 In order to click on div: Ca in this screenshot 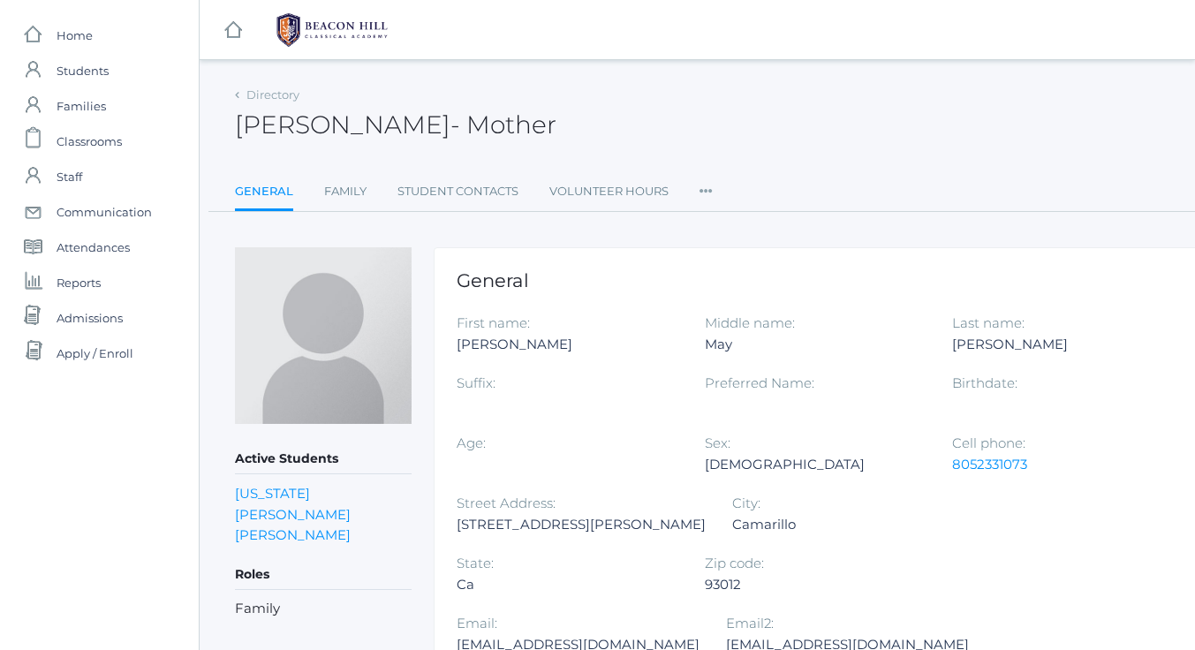, I will do `click(567, 585)`.